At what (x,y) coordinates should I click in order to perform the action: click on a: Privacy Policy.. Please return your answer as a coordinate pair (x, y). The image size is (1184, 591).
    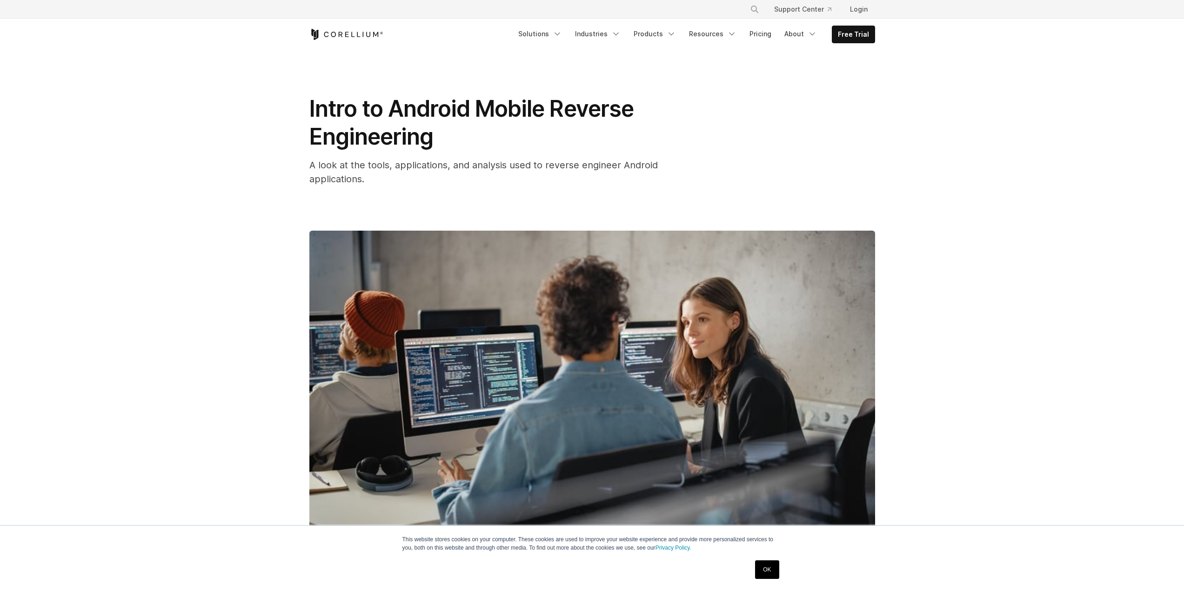
    Looking at the image, I should click on (673, 548).